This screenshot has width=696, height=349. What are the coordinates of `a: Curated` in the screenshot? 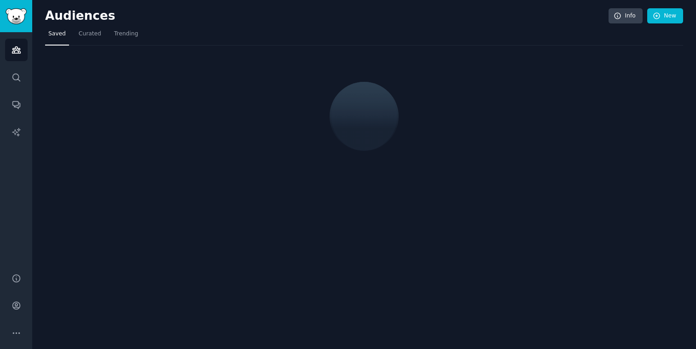 It's located at (90, 36).